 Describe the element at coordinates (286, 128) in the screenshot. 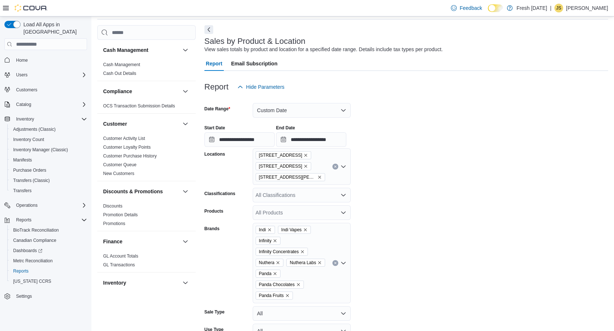

I see `label: End Date` at that location.